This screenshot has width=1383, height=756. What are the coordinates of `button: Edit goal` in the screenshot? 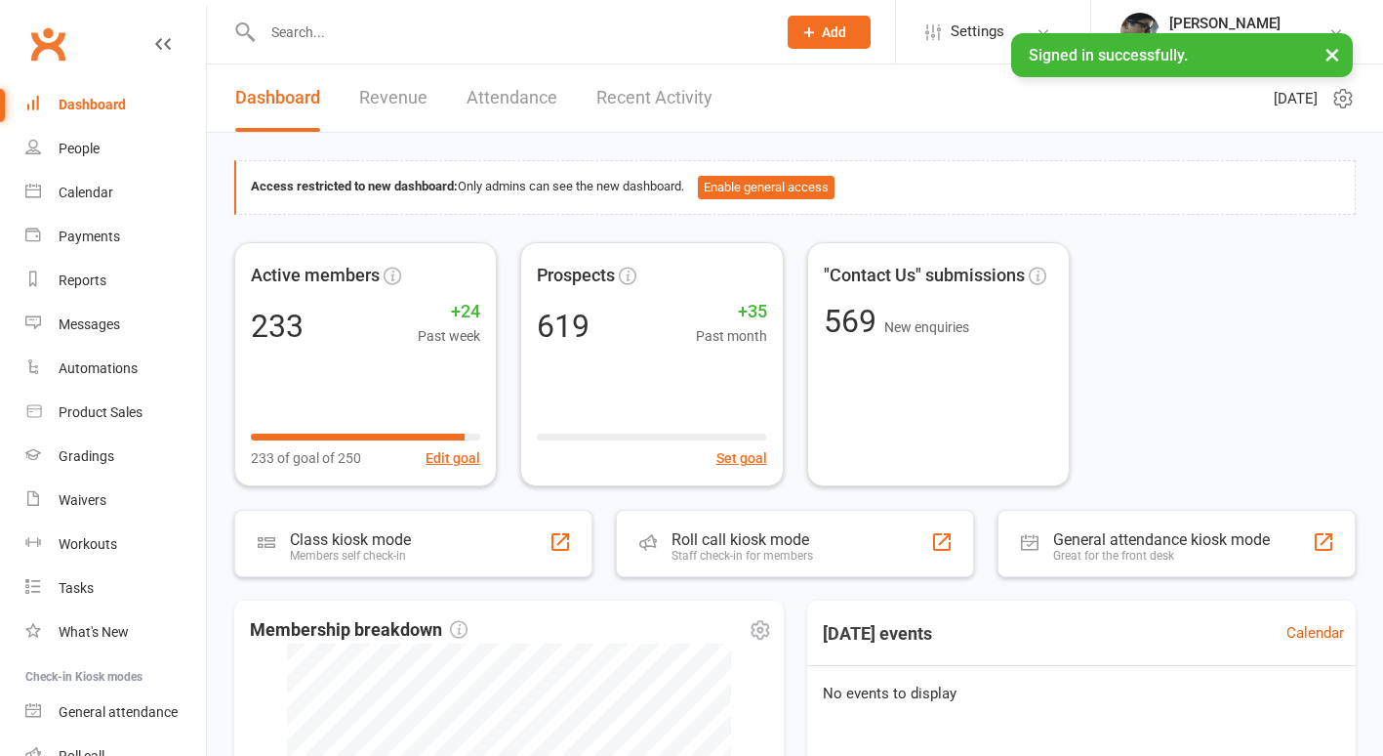 It's located at (453, 458).